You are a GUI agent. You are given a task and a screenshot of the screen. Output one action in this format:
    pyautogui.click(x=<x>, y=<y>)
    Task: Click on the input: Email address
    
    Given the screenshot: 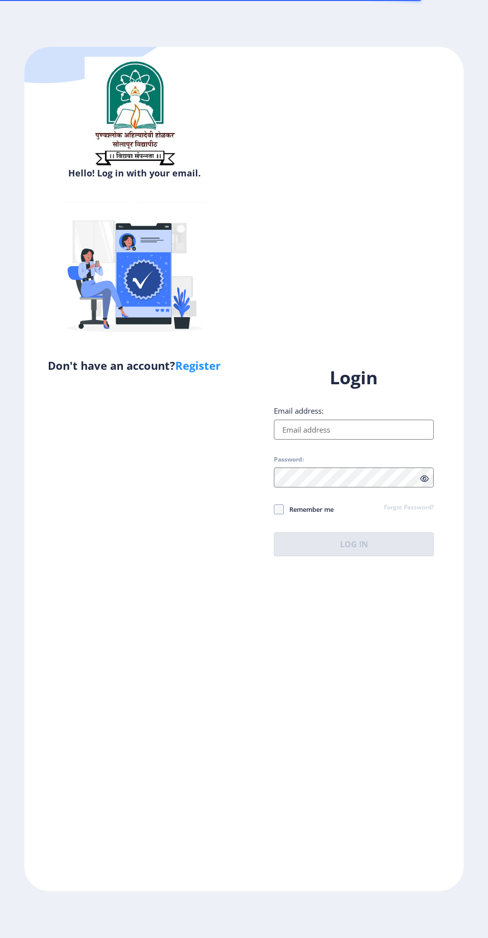 What is the action you would take?
    pyautogui.click(x=354, y=430)
    